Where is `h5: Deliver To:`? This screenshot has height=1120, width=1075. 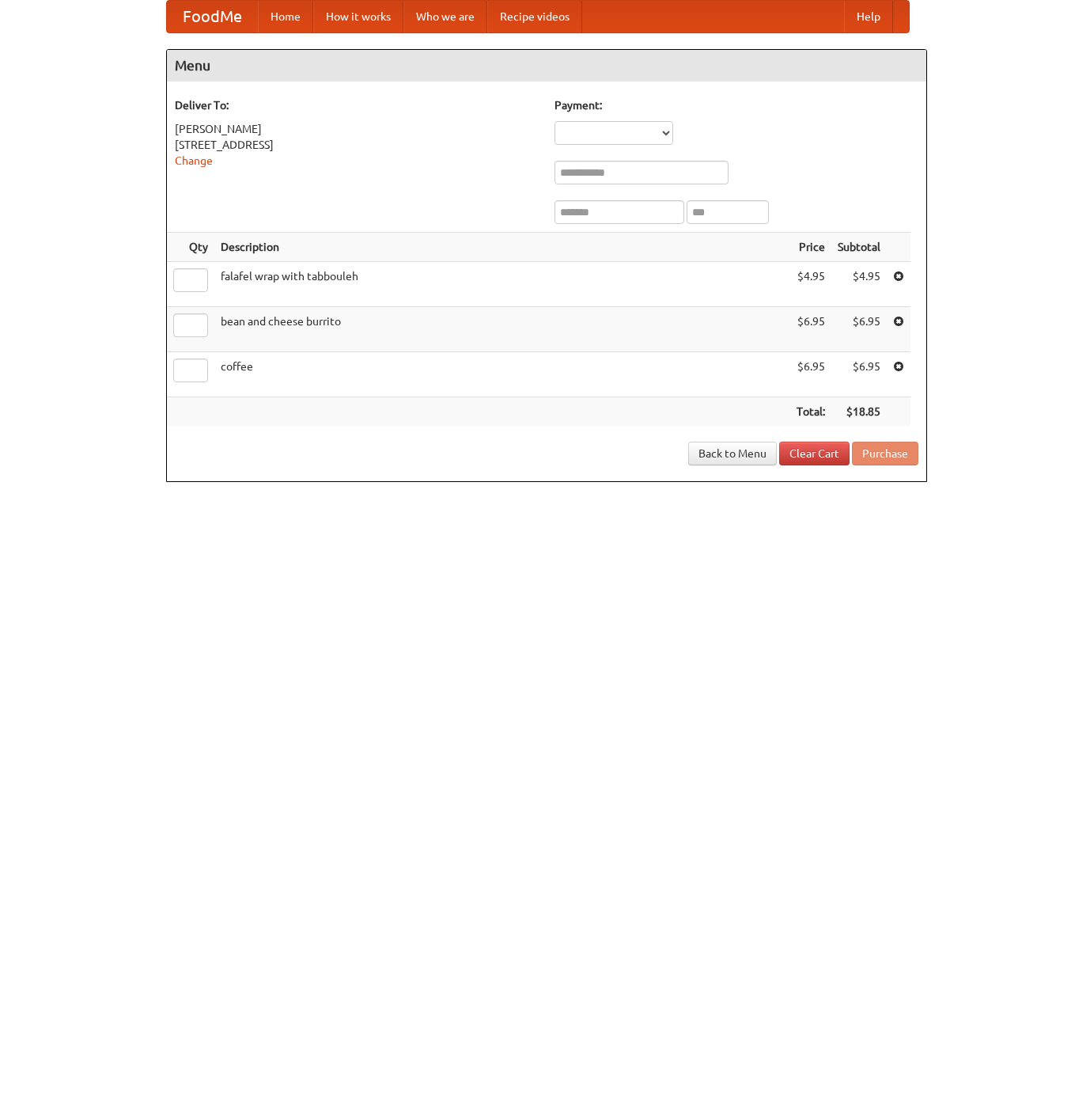
h5: Deliver To: is located at coordinates (357, 106).